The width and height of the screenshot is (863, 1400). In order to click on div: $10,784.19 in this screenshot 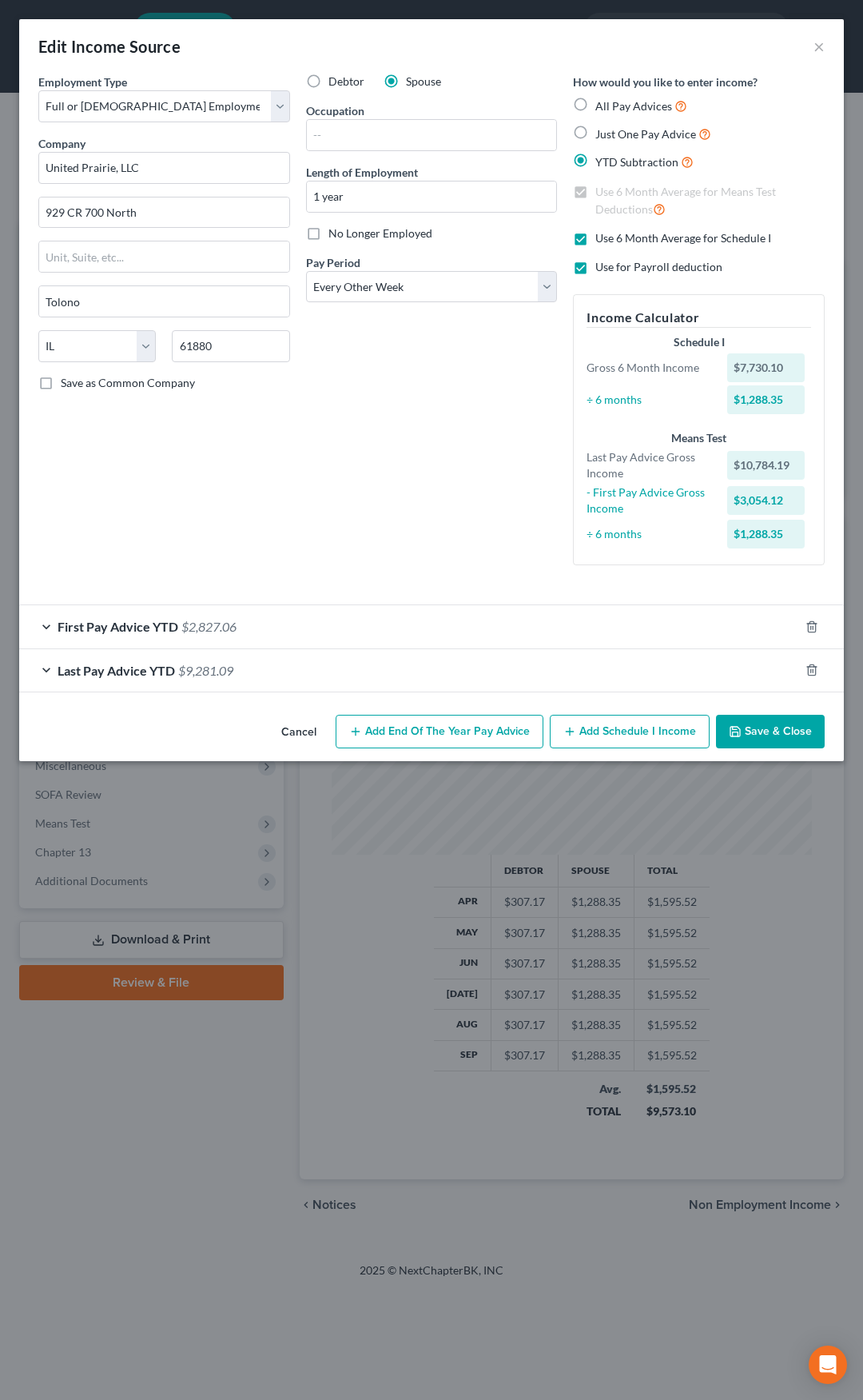, I will do `click(765, 465)`.